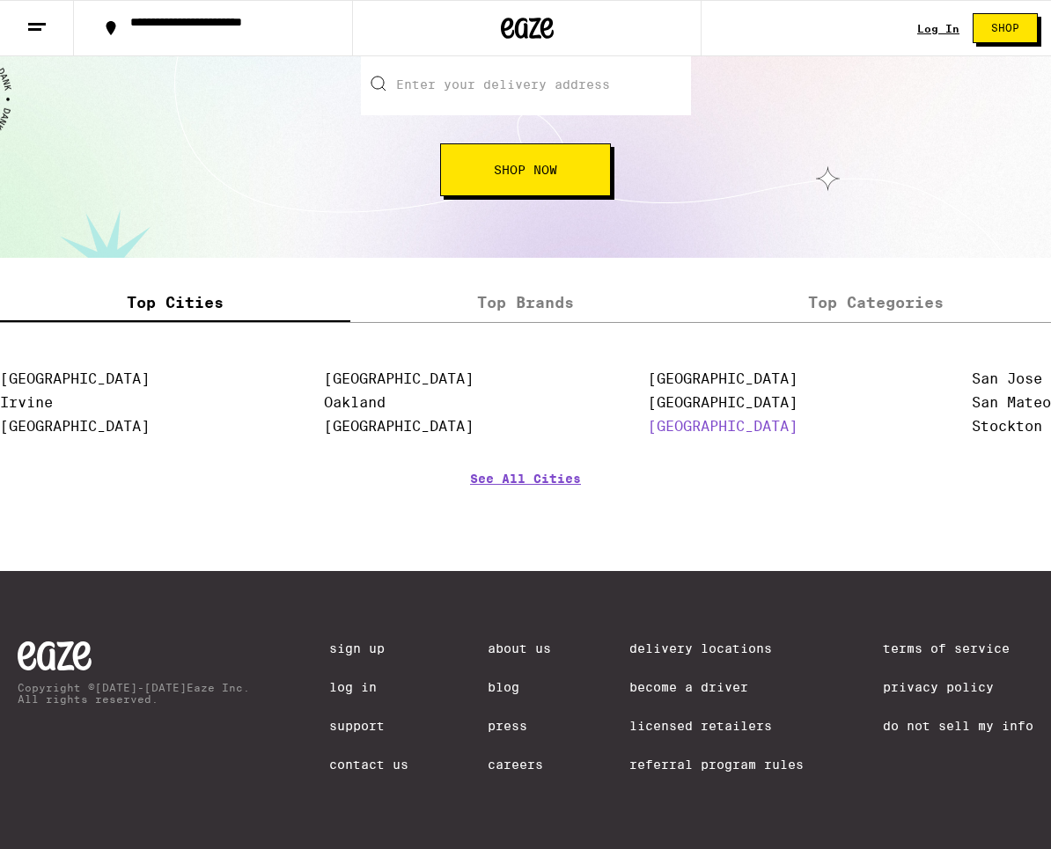 Image resolution: width=1051 pixels, height=849 pixels. What do you see at coordinates (369, 649) in the screenshot?
I see `a: Sign Up` at bounding box center [369, 649].